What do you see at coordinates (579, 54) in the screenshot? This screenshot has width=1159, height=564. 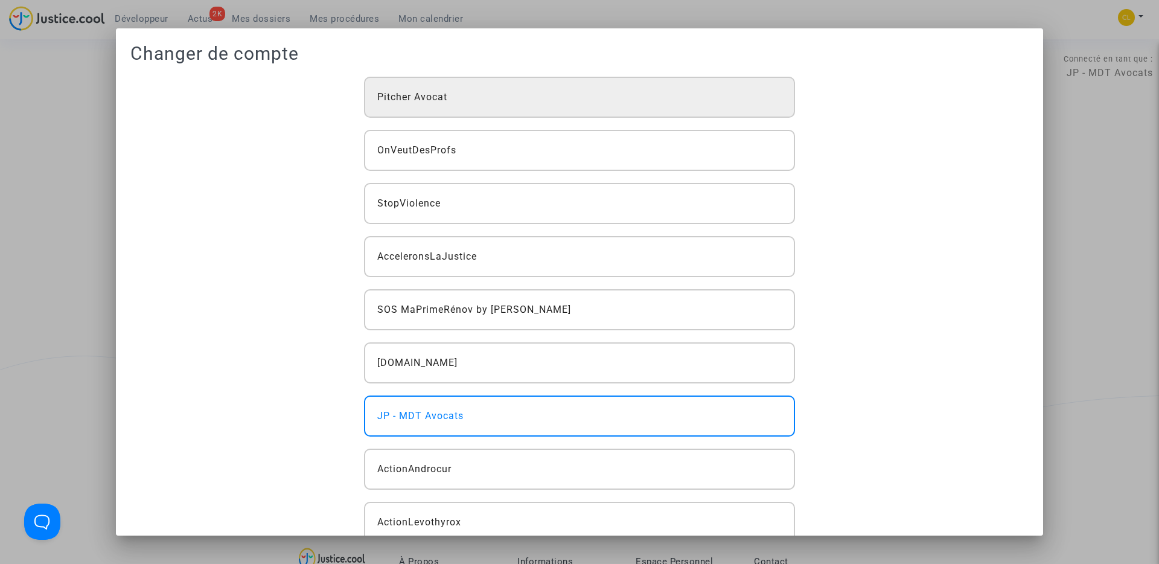 I see `h1: Changer de compte` at bounding box center [579, 54].